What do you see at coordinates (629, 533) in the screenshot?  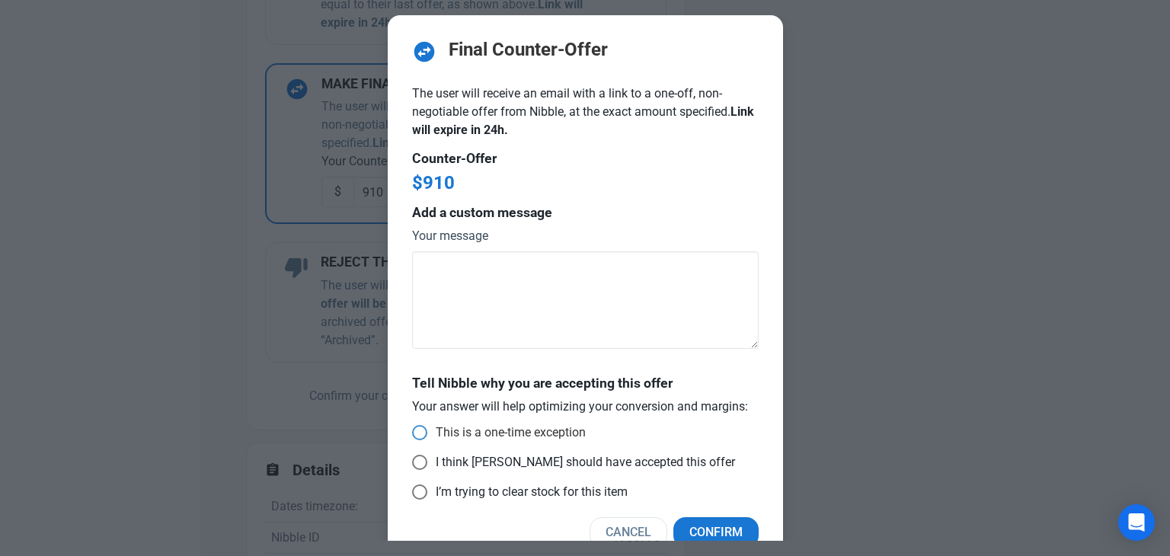 I see `span: Cancel` at bounding box center [629, 533].